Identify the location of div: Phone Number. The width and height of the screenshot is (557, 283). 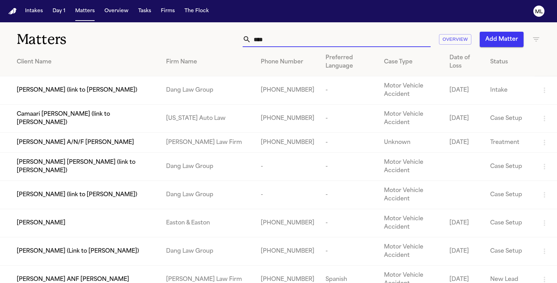
(288, 62).